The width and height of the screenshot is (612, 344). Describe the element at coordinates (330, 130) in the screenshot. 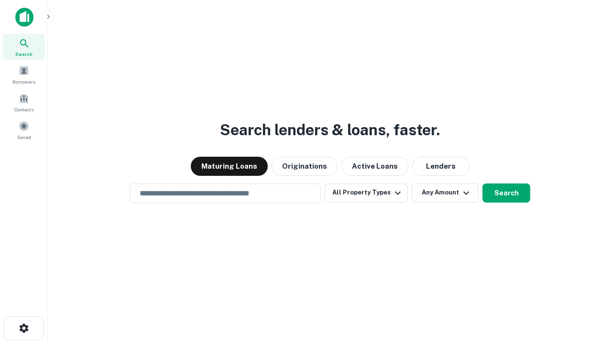

I see `h3: Search lenders & loans, faster.` at that location.